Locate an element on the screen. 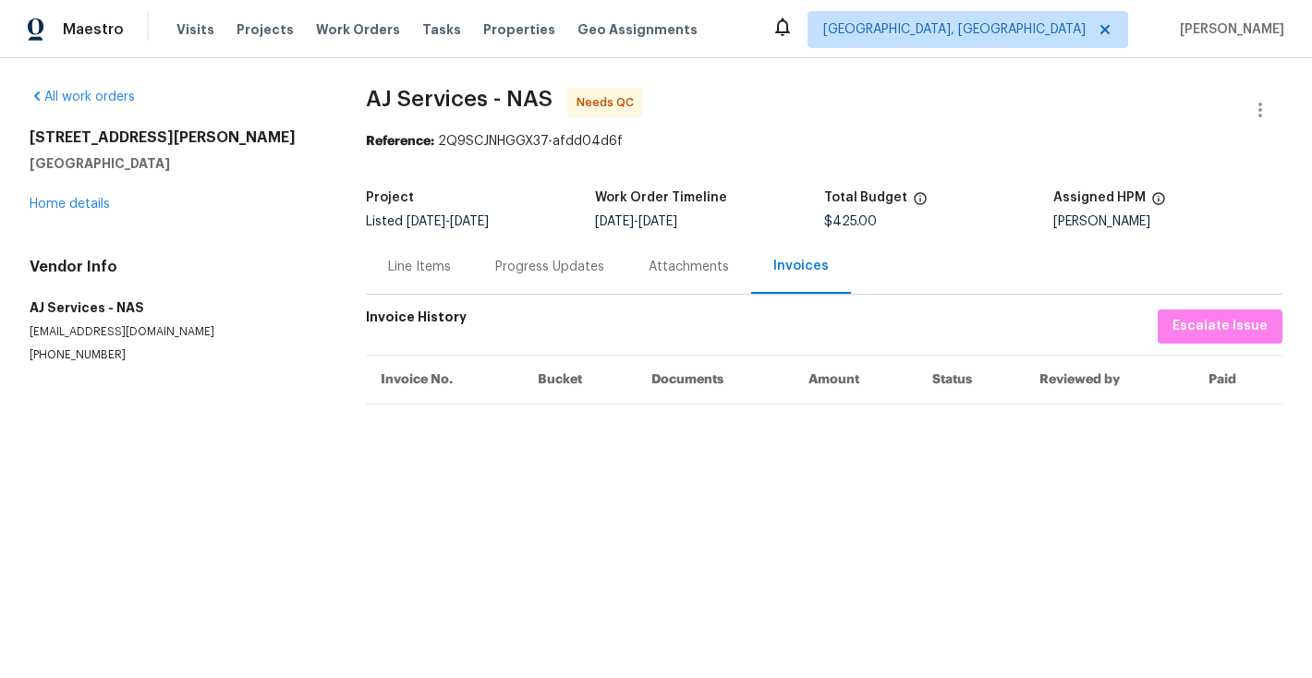 The image size is (1312, 678). a: All work orders is located at coordinates (82, 97).